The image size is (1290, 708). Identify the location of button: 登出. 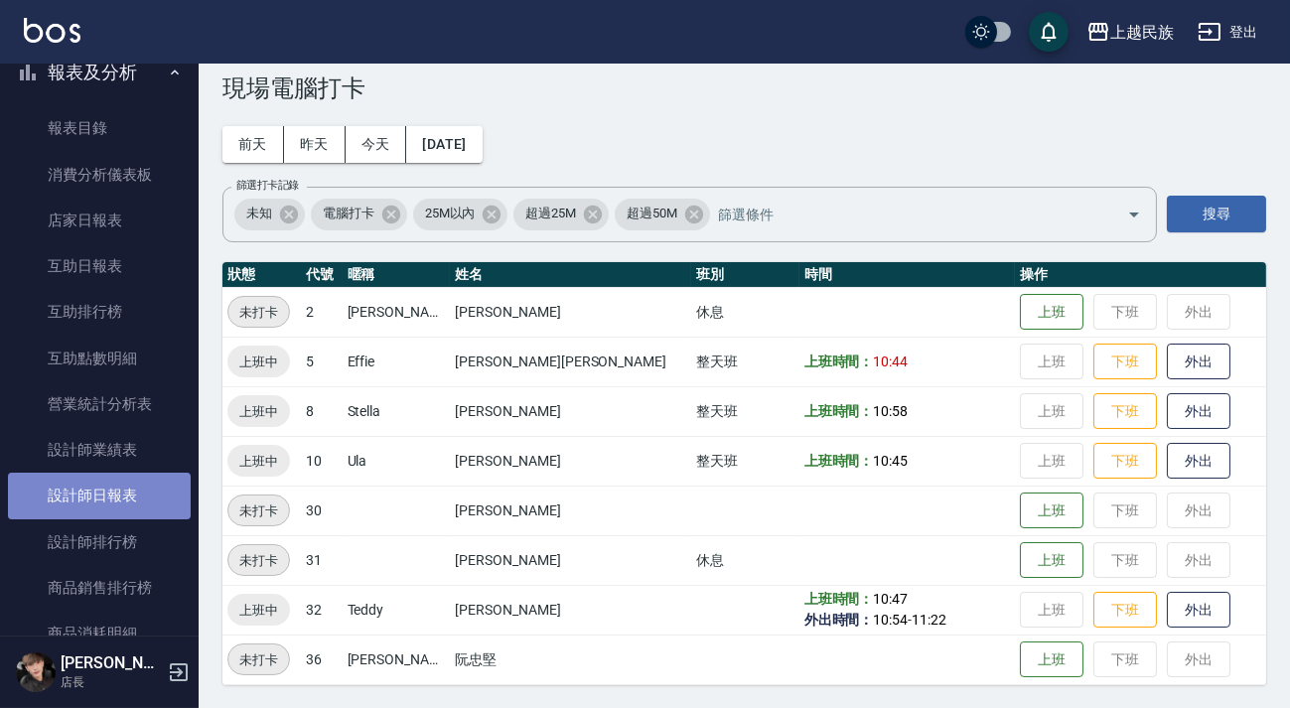
(1227, 32).